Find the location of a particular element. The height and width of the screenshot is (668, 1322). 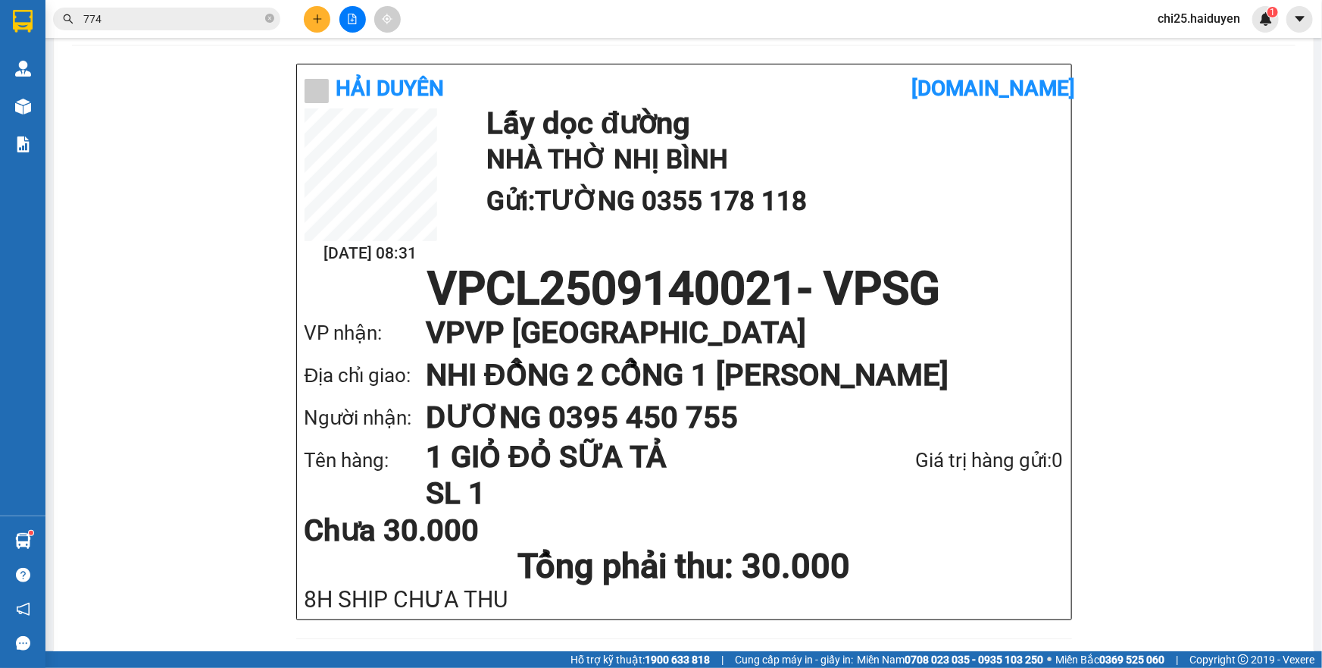

button: plus is located at coordinates (317, 19).